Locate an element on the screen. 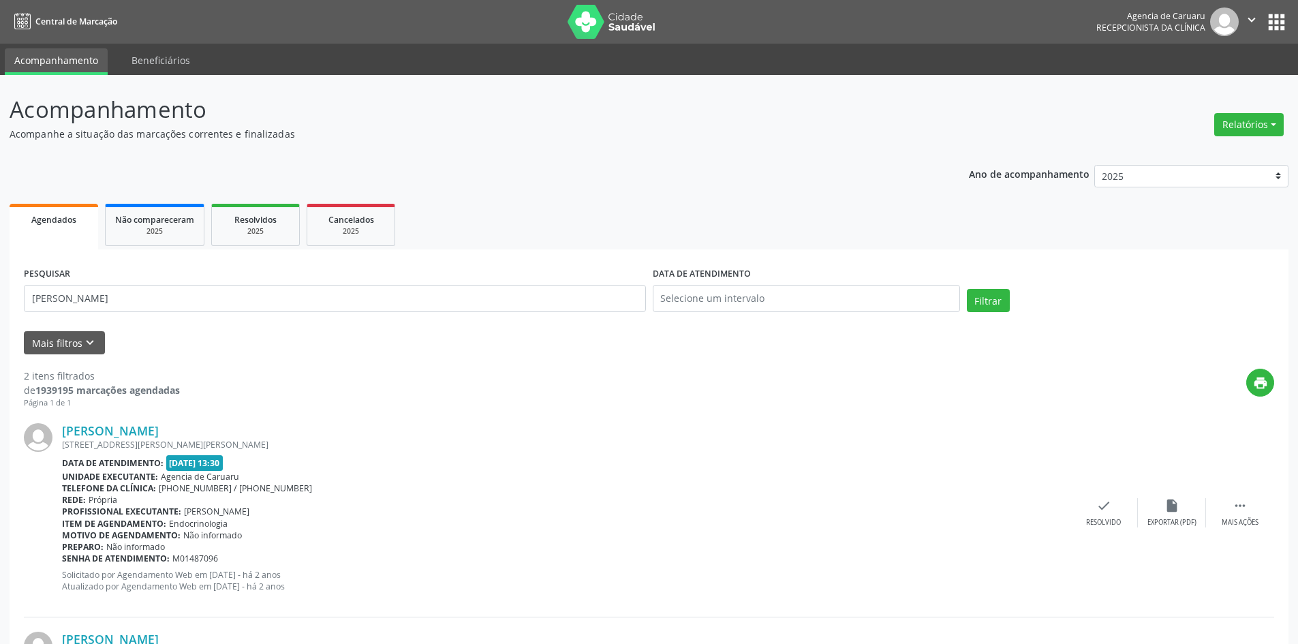 The image size is (1298, 644). b: Telefone da clínica: is located at coordinates (109, 488).